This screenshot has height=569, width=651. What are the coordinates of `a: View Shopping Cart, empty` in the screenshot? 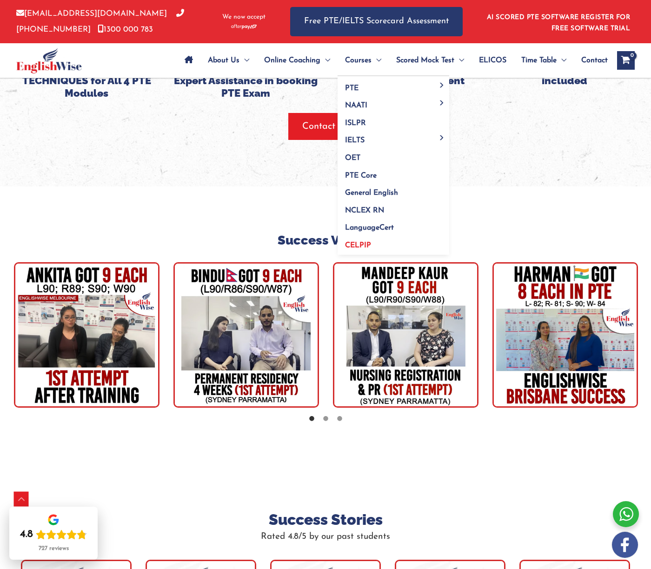 It's located at (626, 60).